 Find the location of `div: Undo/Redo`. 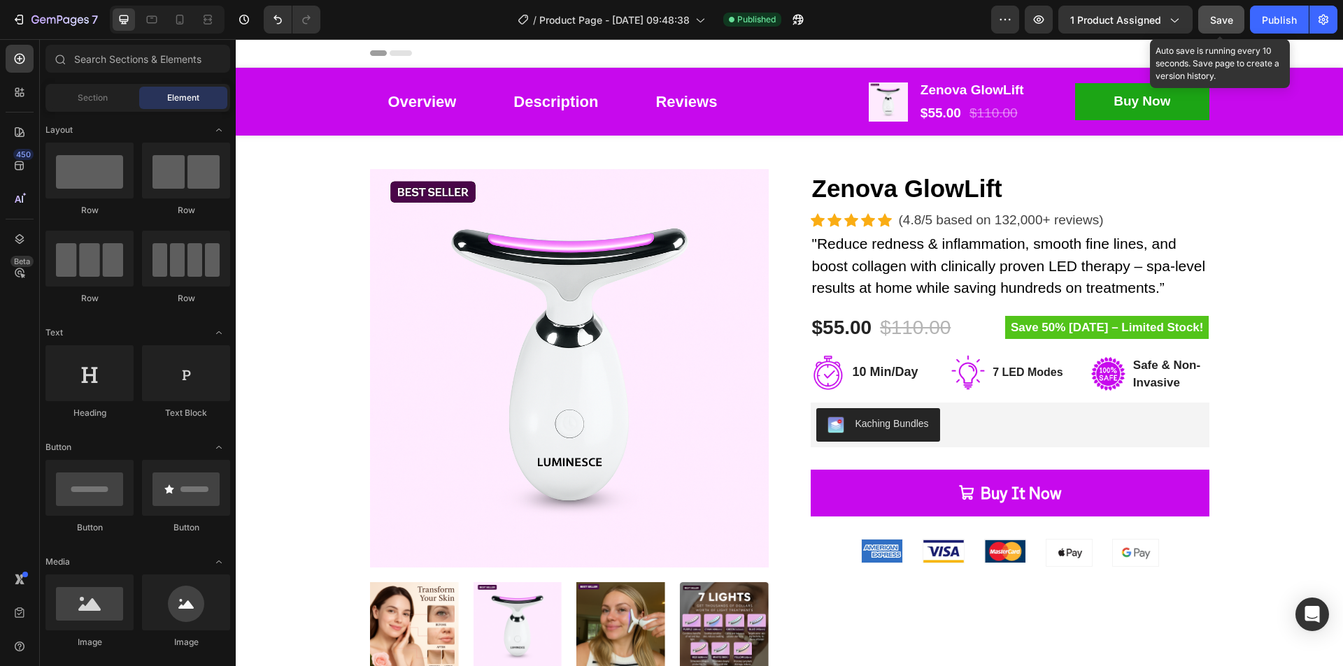

div: Undo/Redo is located at coordinates (292, 20).